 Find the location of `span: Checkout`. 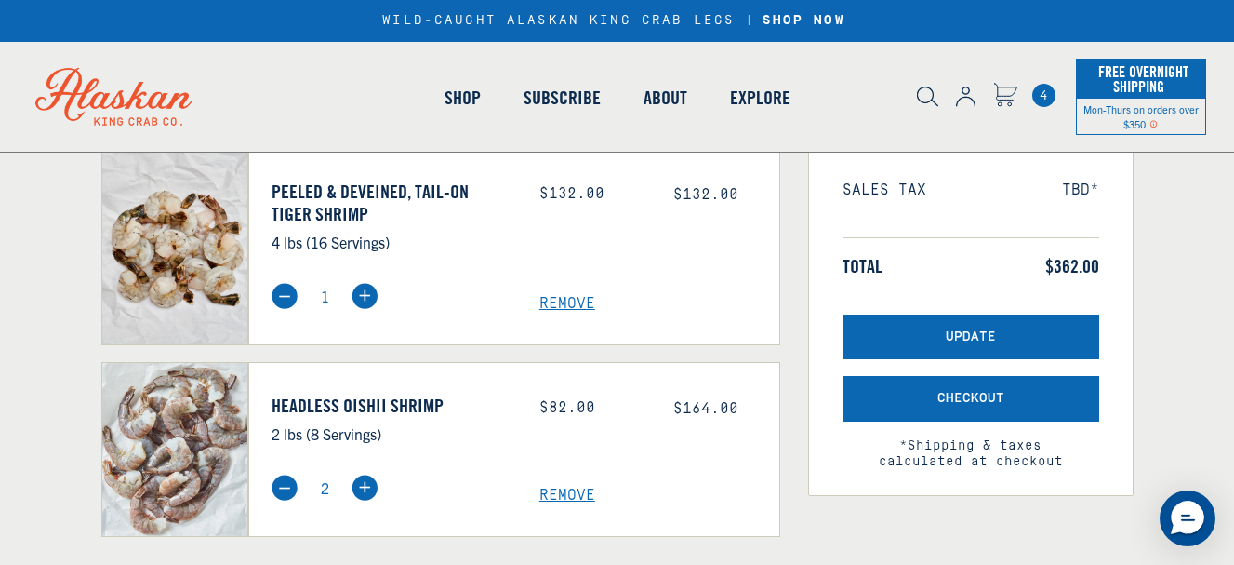

span: Checkout is located at coordinates (971, 398).